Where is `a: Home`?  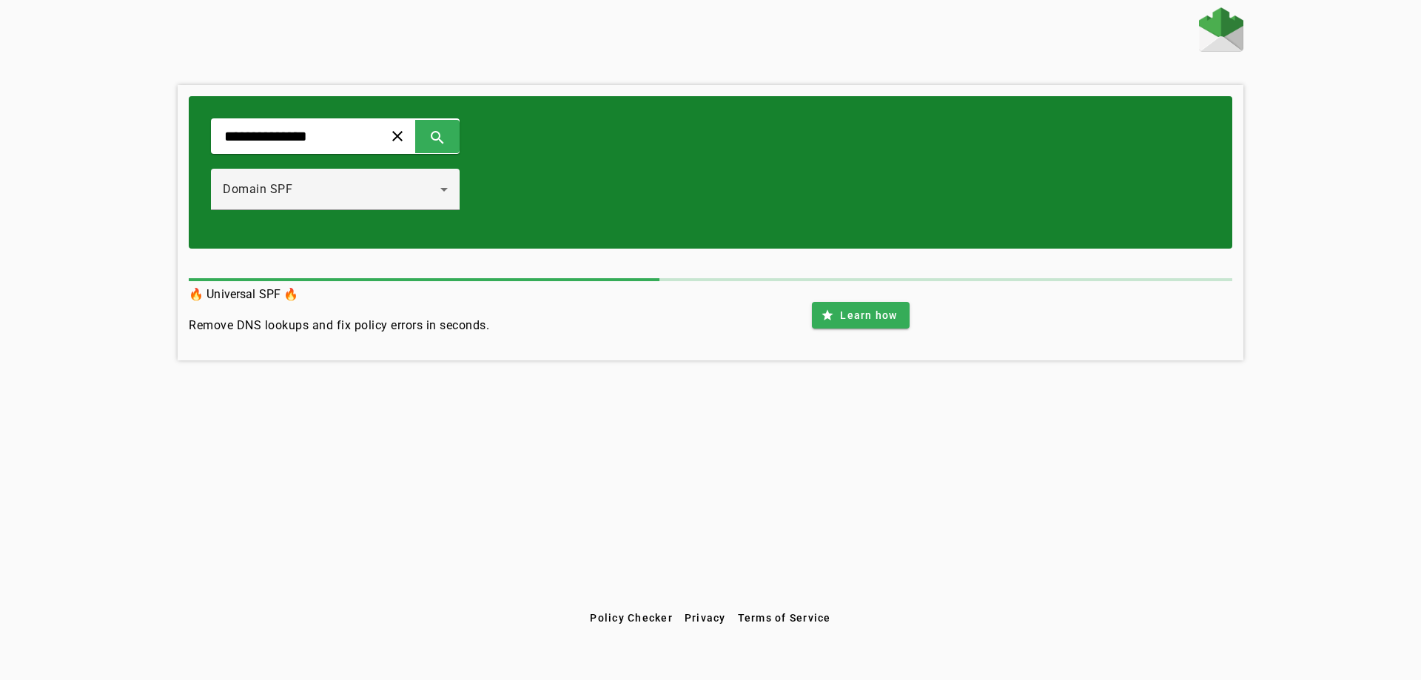 a: Home is located at coordinates (1221, 31).